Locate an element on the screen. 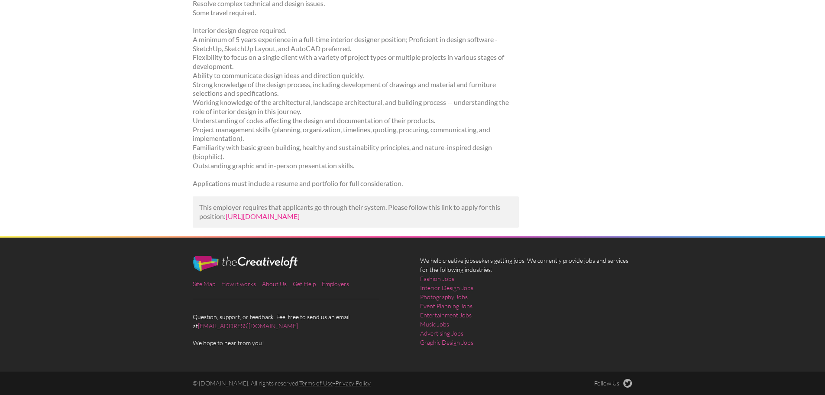 The width and height of the screenshot is (825, 395). a: Follow Us is located at coordinates (613, 383).